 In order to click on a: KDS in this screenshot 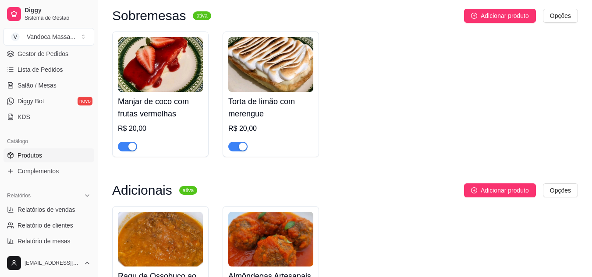, I will do `click(49, 117)`.